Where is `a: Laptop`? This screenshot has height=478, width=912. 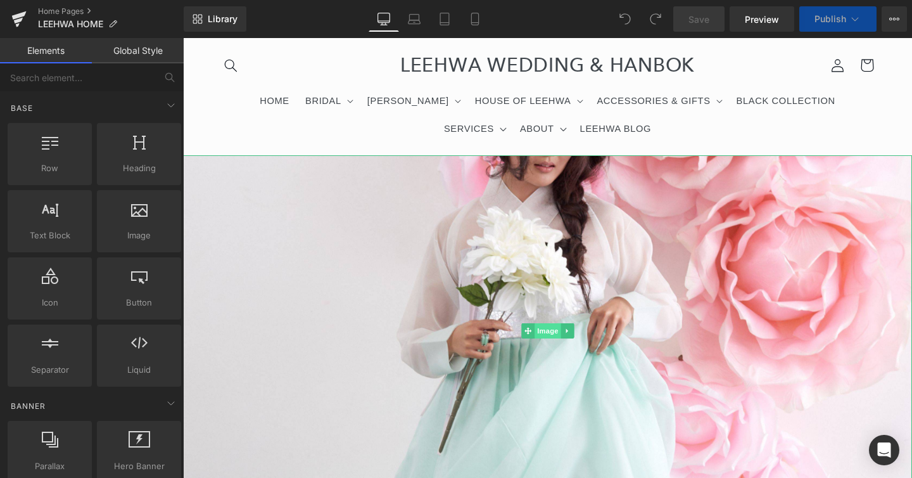 a: Laptop is located at coordinates (414, 19).